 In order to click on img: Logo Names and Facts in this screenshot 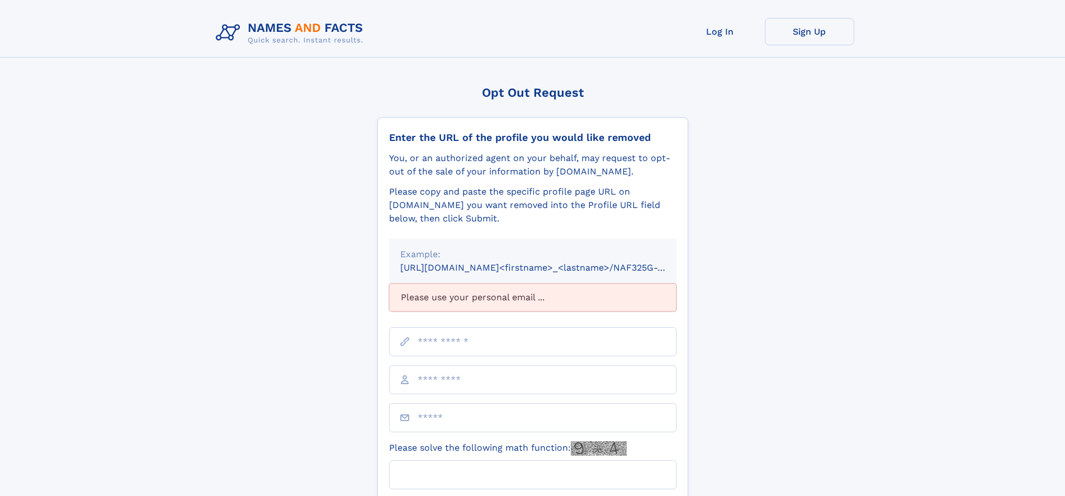, I will do `click(292, 33)`.